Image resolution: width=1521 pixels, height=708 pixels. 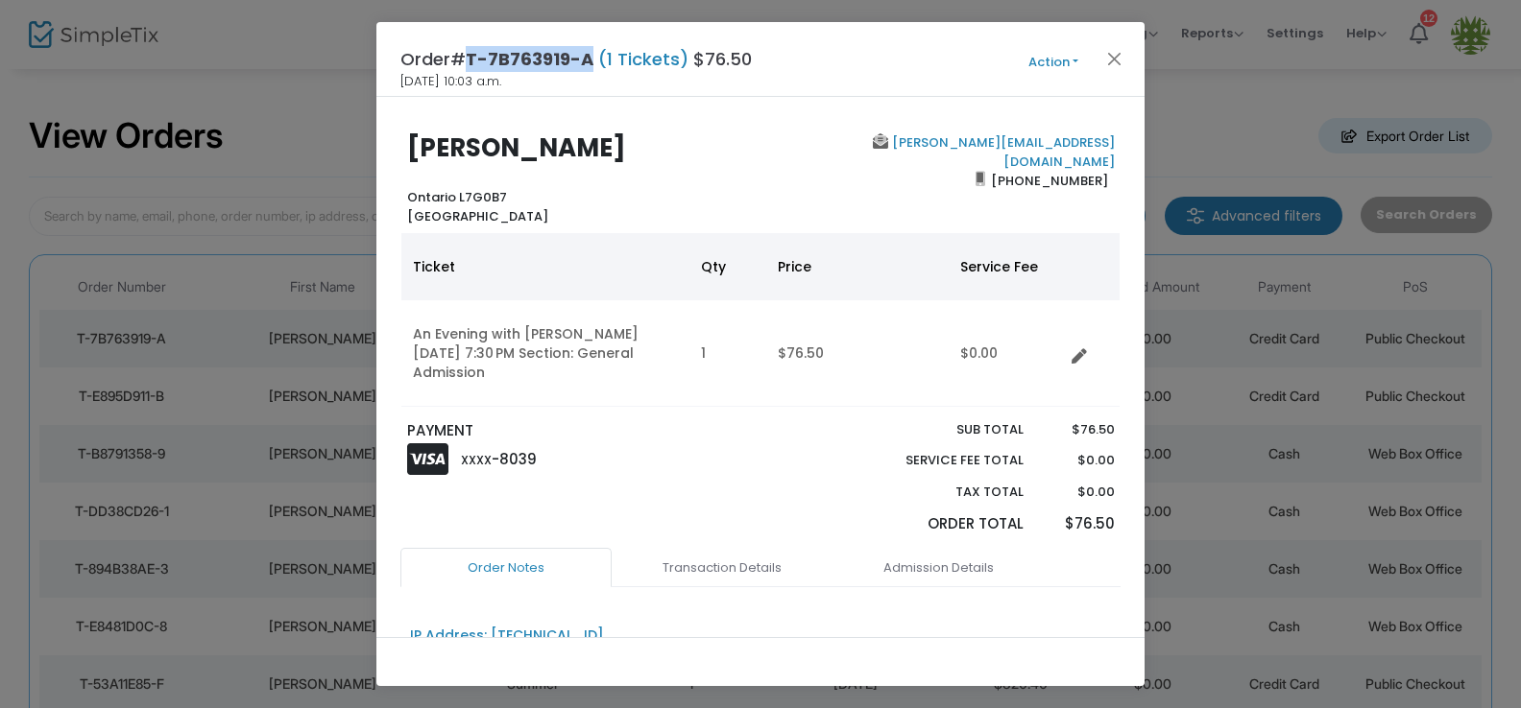 What do you see at coordinates (857, 267) in the screenshot?
I see `th: Price` at bounding box center [857, 267].